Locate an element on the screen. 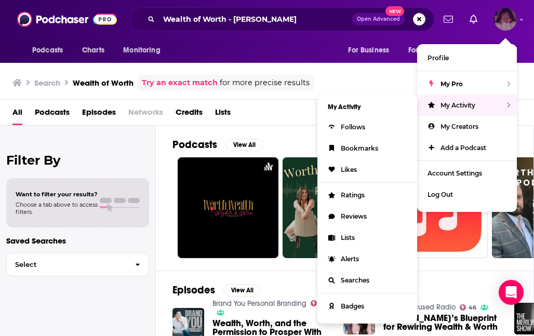 The height and width of the screenshot is (336, 534). span: My Creators is located at coordinates (459, 126).